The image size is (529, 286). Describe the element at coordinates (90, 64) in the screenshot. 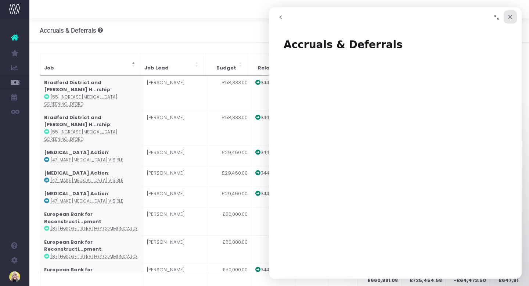

I see `th: Job: Activate to invert sorting` at that location.